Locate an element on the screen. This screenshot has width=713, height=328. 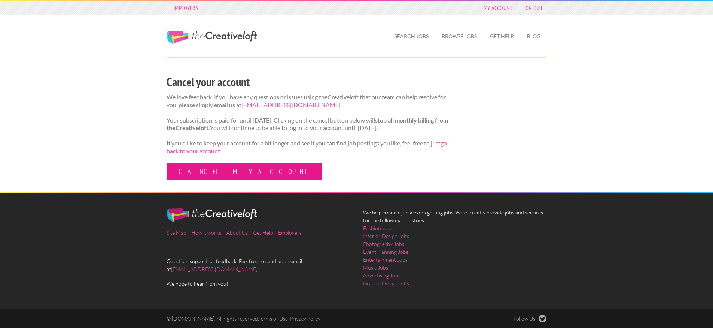
a: The Creative Loft is located at coordinates (212, 37).